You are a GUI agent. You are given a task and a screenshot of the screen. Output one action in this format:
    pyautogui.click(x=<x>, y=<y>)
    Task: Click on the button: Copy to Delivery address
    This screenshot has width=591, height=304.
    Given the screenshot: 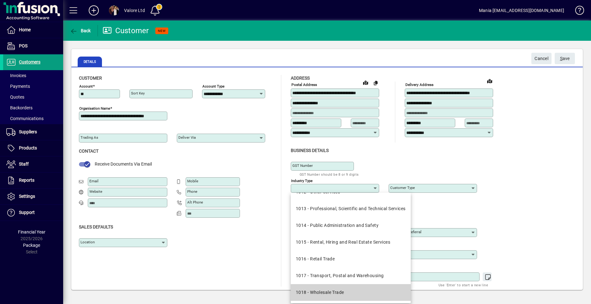 What is the action you would take?
    pyautogui.click(x=376, y=83)
    